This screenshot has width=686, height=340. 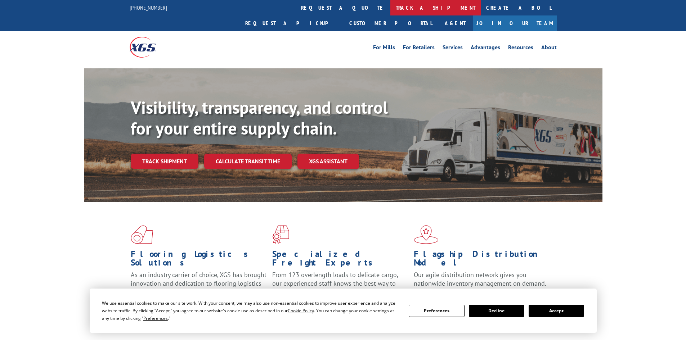 What do you see at coordinates (328, 161) in the screenshot?
I see `a: XGS ASSISTANT` at bounding box center [328, 161].